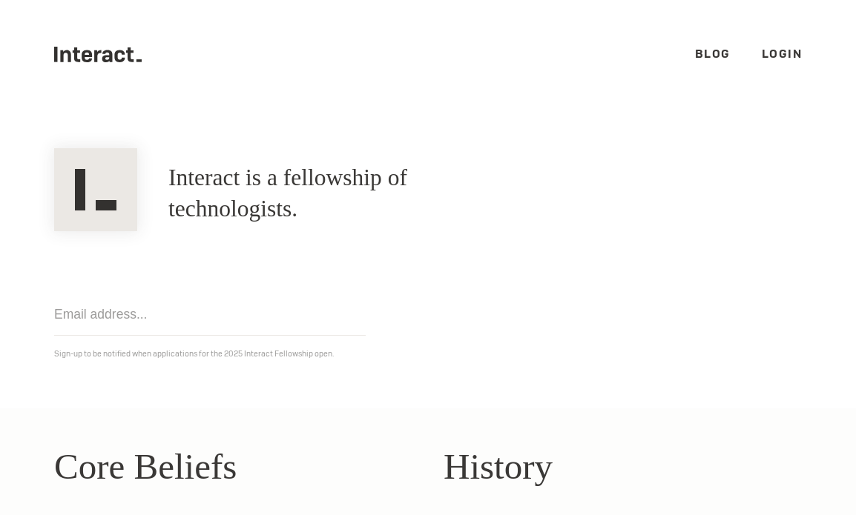  What do you see at coordinates (622, 467) in the screenshot?
I see `h2: History` at bounding box center [622, 467].